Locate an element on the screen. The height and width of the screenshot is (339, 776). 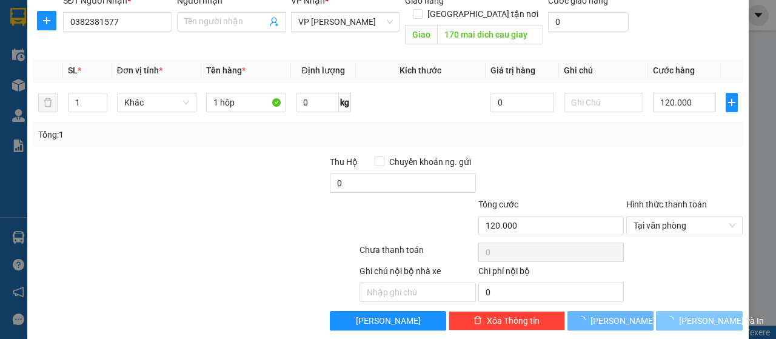
span: Tổng cước is located at coordinates (498, 204).